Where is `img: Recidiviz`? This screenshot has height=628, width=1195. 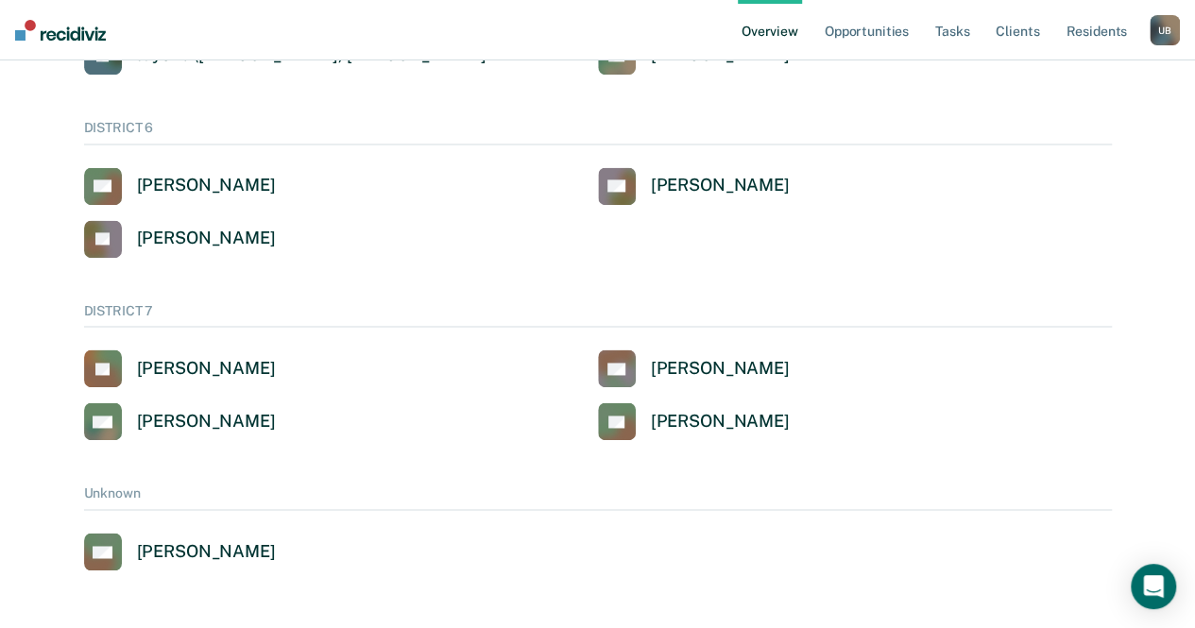 img: Recidiviz is located at coordinates (60, 30).